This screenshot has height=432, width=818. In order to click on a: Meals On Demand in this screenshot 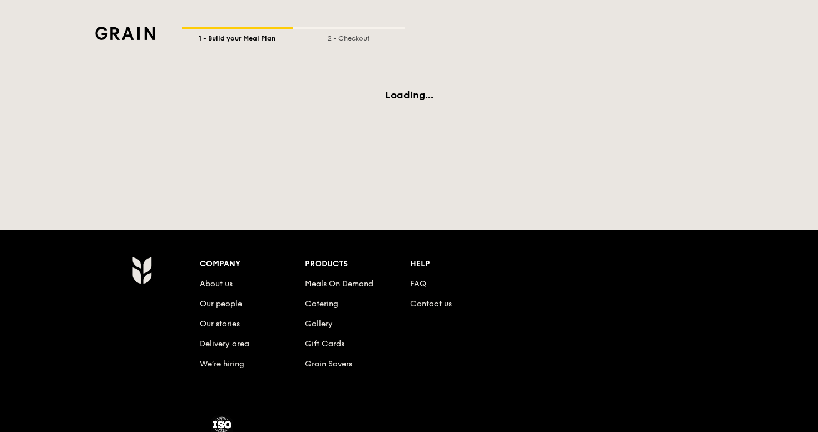, I will do `click(339, 284)`.